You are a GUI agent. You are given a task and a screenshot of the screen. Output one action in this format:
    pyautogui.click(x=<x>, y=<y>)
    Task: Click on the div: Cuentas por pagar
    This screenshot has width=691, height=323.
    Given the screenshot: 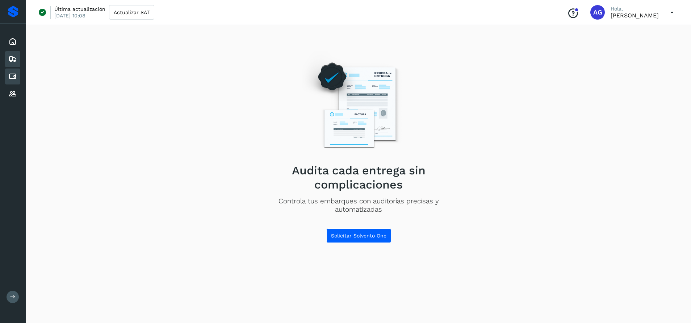 What is the action you would take?
    pyautogui.click(x=13, y=76)
    